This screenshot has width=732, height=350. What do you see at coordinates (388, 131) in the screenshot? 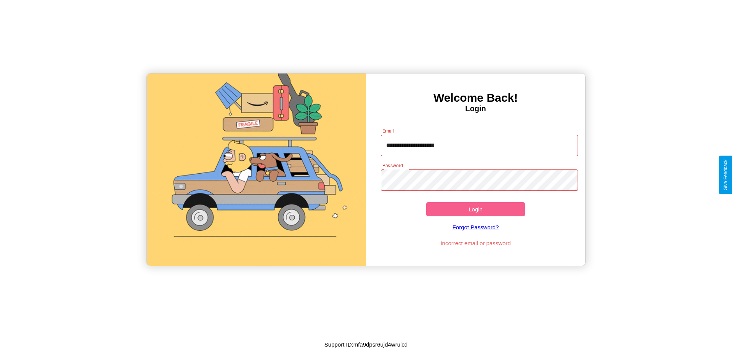
I see `label: Email` at bounding box center [388, 131].